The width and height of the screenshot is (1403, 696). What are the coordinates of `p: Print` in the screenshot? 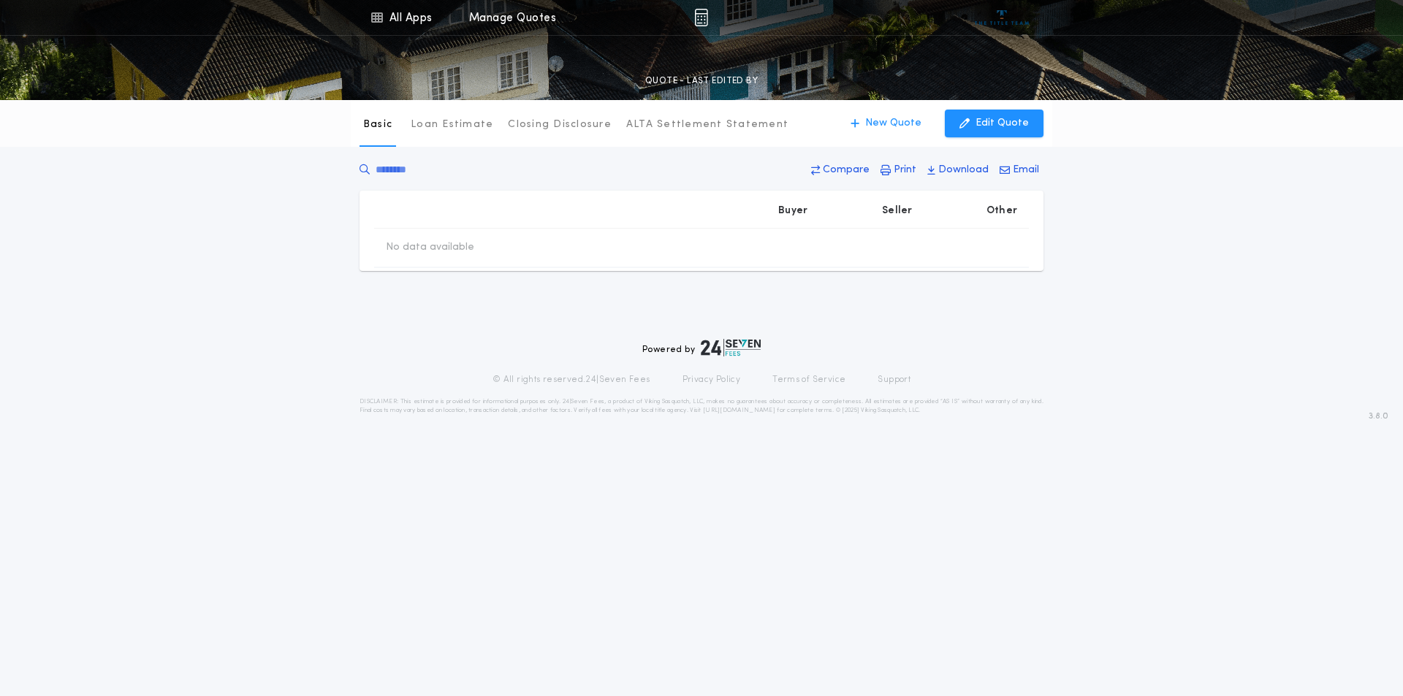 It's located at (904, 170).